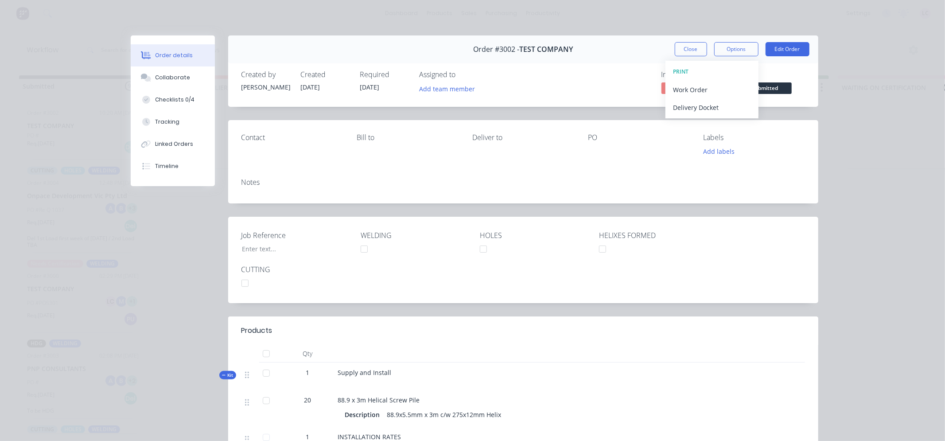 The width and height of the screenshot is (945, 441). Describe the element at coordinates (765, 88) in the screenshot. I see `span: Submitted` at that location.